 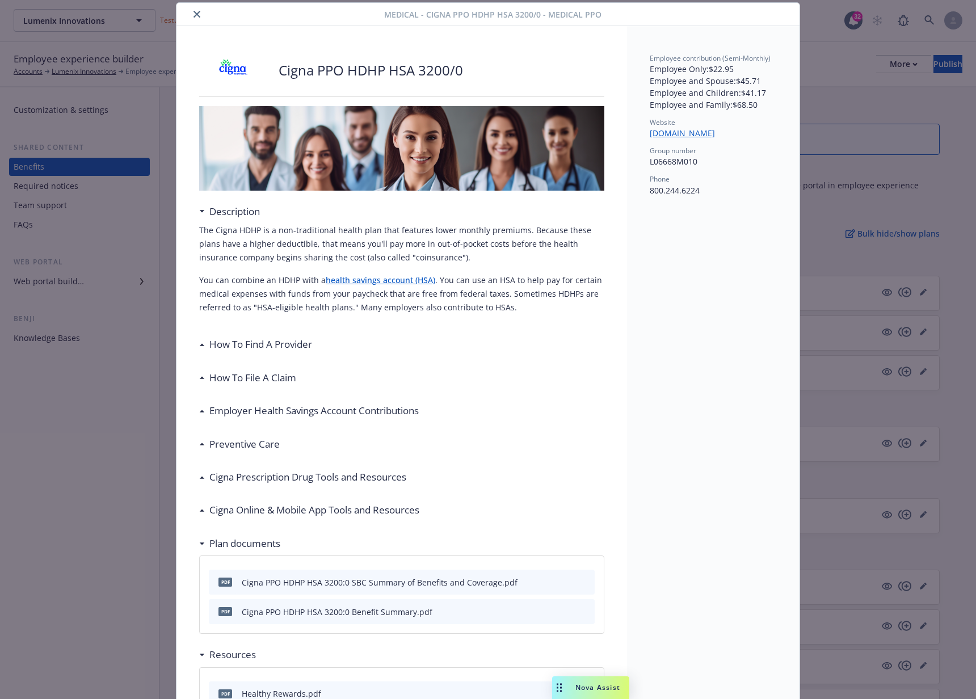 I want to click on span: Website, so click(x=662, y=122).